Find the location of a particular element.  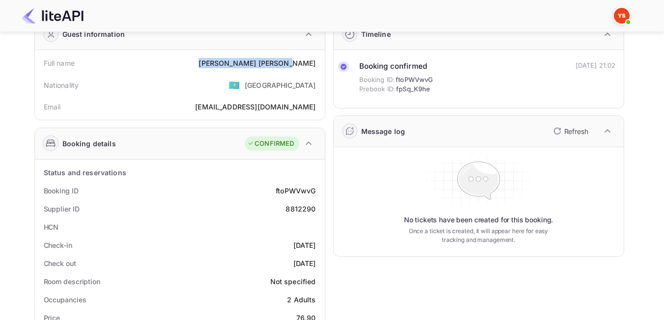

div: Full name is located at coordinates (59, 63).